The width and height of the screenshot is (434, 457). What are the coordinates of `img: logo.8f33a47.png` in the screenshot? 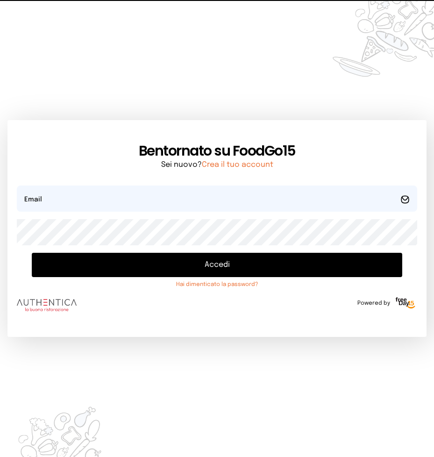 It's located at (47, 305).